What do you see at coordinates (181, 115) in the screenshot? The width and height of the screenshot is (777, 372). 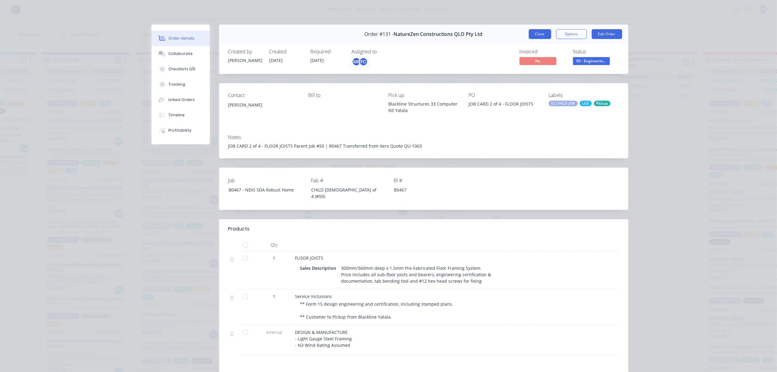 I see `button: Timeline` at bounding box center [181, 115].